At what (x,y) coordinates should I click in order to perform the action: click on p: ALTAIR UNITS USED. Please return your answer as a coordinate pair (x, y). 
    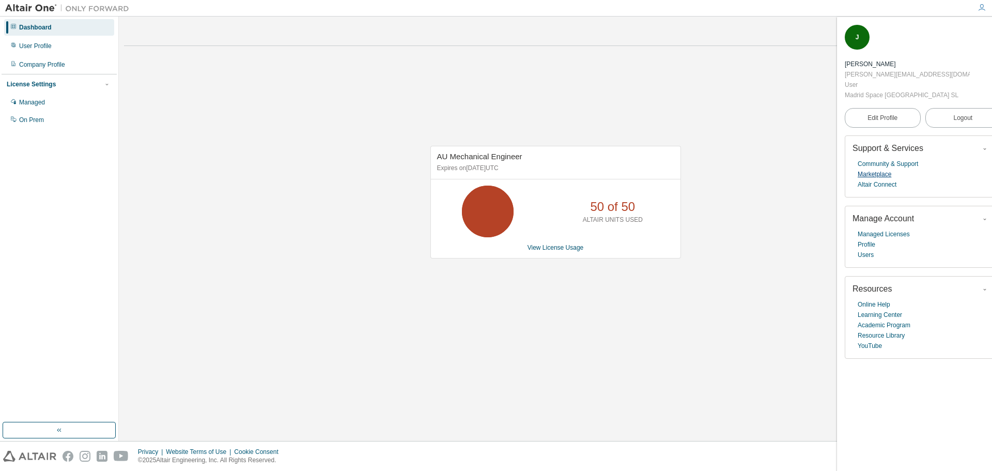
    Looking at the image, I should click on (613, 220).